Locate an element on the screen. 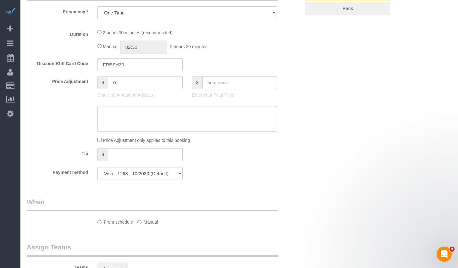 This screenshot has width=458, height=268. span: 2 hours 30 minutes is located at coordinates (188, 46).